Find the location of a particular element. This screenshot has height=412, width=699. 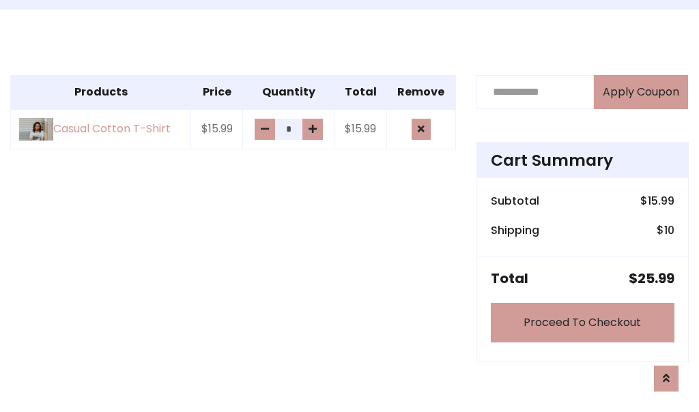

span: 25.99 is located at coordinates (656, 278).